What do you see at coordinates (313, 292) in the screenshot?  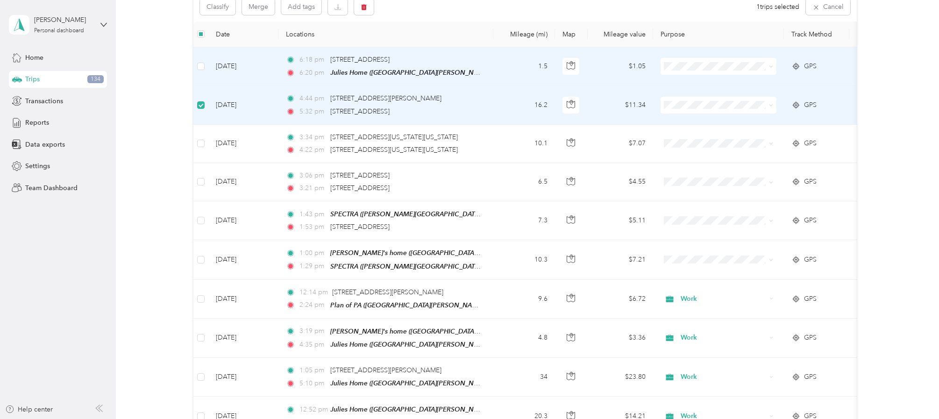 I see `span: 12:14 pm` at bounding box center [313, 292].